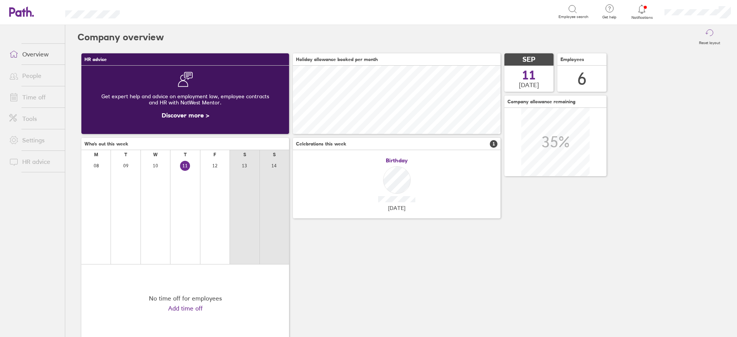 This screenshot has height=337, width=737. I want to click on a: People, so click(34, 76).